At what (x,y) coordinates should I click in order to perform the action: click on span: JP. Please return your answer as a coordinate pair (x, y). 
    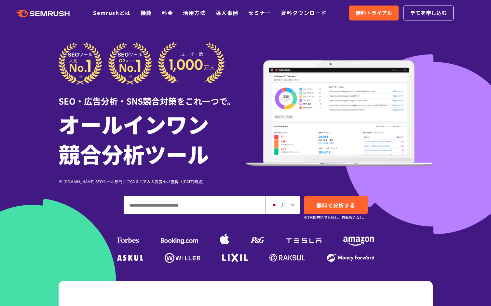
    Looking at the image, I should click on (283, 205).